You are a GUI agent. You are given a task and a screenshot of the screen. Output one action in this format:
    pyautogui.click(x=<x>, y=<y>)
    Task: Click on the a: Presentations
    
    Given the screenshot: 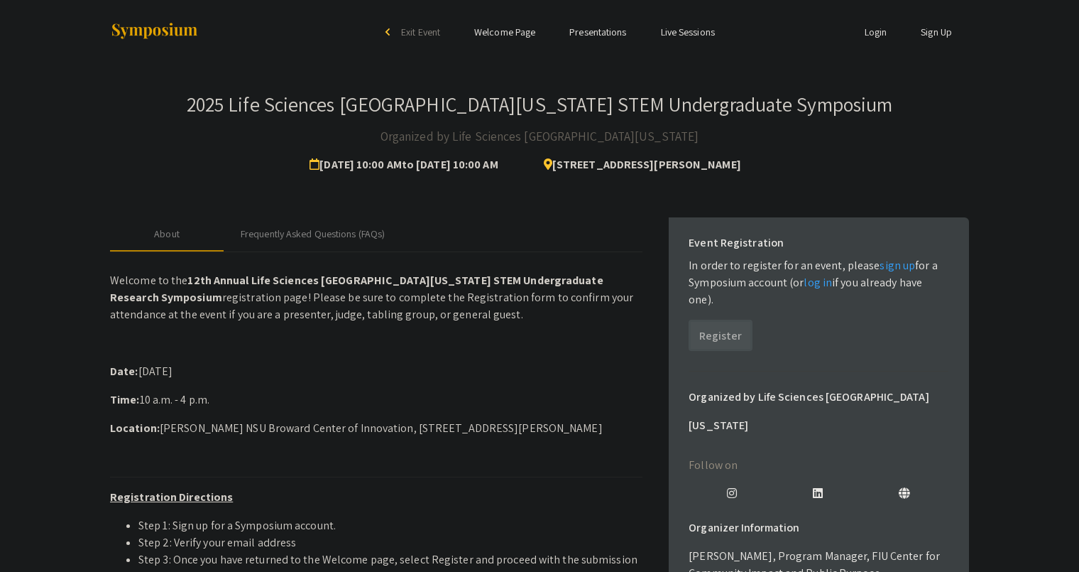 What is the action you would take?
    pyautogui.click(x=598, y=32)
    